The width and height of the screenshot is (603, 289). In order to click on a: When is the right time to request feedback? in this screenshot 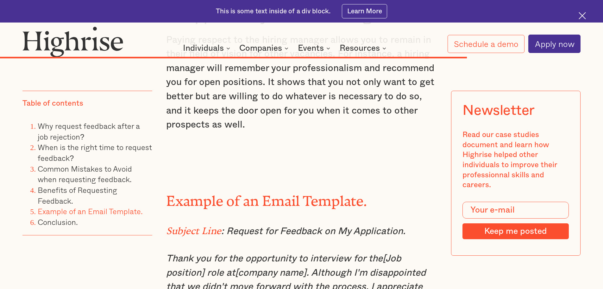, I will do `click(95, 152)`.